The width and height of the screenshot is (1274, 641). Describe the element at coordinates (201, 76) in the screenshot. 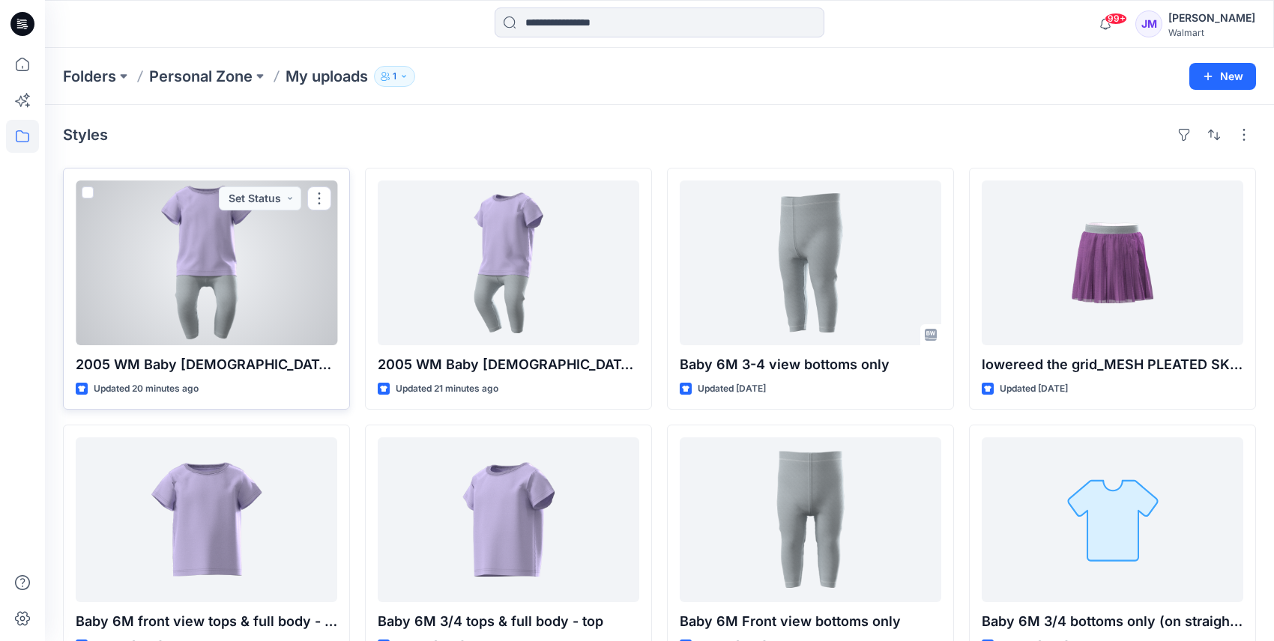

I see `a: Personal Zone` at that location.